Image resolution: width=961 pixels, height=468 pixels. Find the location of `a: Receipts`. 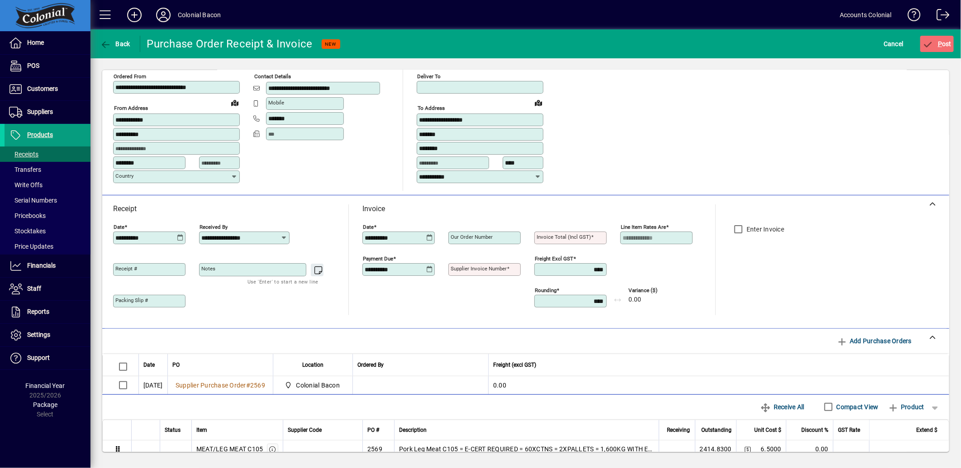

a: Receipts is located at coordinates (47, 154).